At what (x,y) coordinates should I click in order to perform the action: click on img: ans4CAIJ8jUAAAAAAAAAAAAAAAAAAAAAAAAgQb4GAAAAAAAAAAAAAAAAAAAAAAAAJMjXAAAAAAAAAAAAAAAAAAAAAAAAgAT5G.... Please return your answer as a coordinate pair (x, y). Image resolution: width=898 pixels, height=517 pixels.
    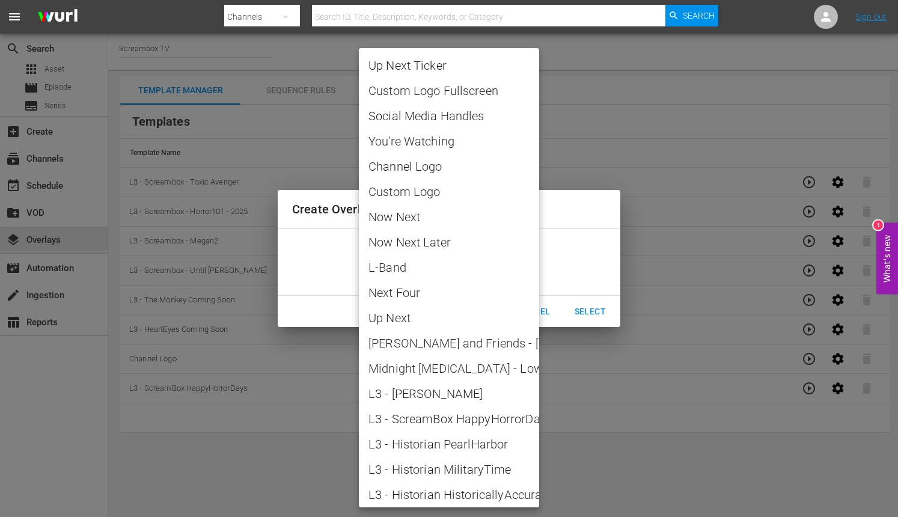
    Looking at the image, I should click on (58, 17).